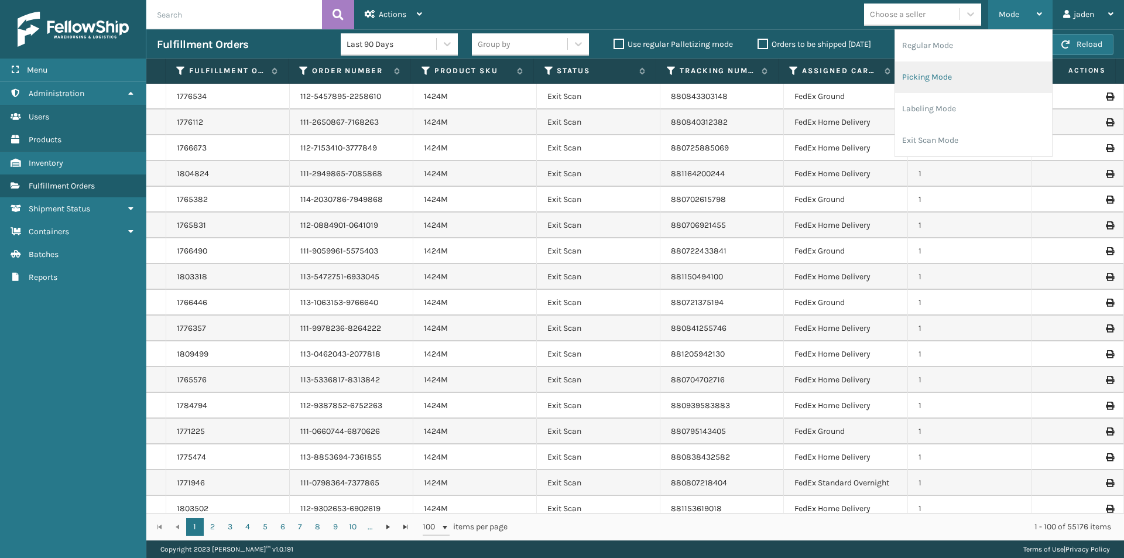  I want to click on td: 113-1063153-9766640, so click(351, 303).